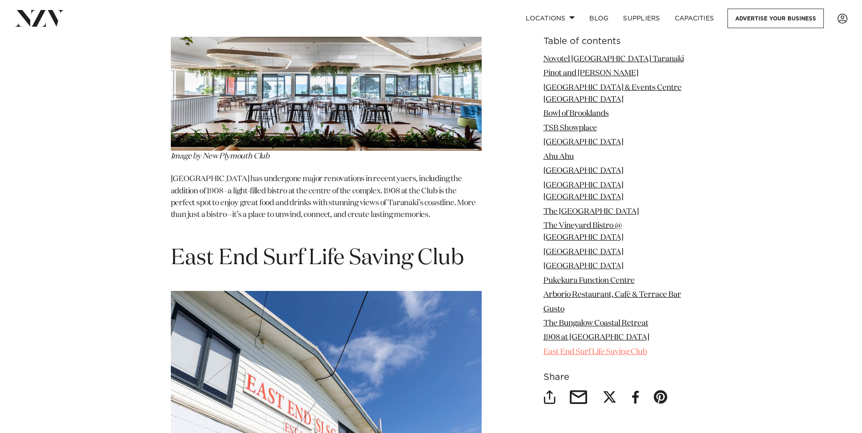 The image size is (862, 433). I want to click on a: Capacities, so click(694, 18).